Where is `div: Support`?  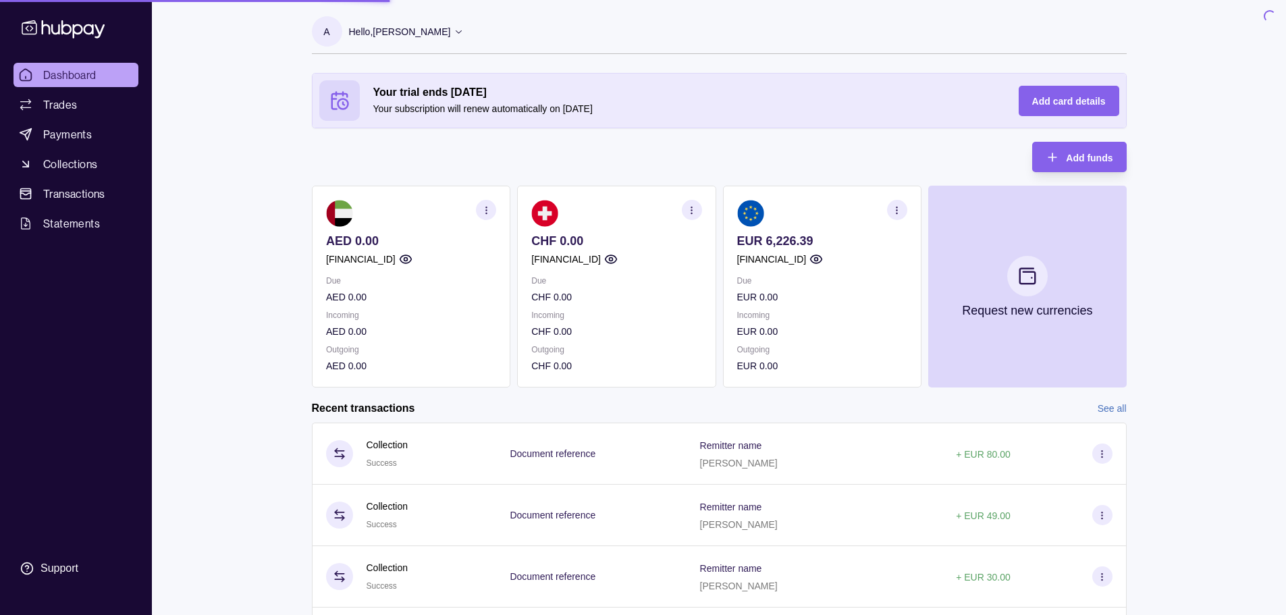
div: Support is located at coordinates (59, 569).